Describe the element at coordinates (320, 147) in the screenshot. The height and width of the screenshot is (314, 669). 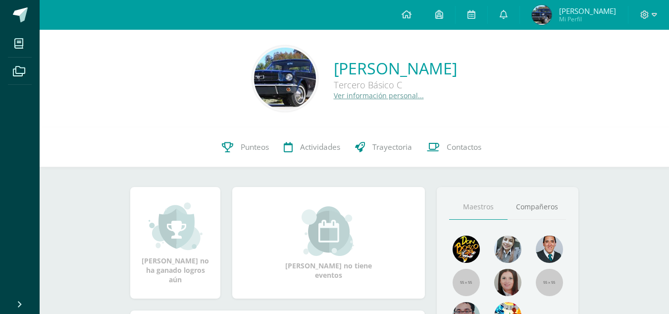
I see `span: Actividades` at that location.